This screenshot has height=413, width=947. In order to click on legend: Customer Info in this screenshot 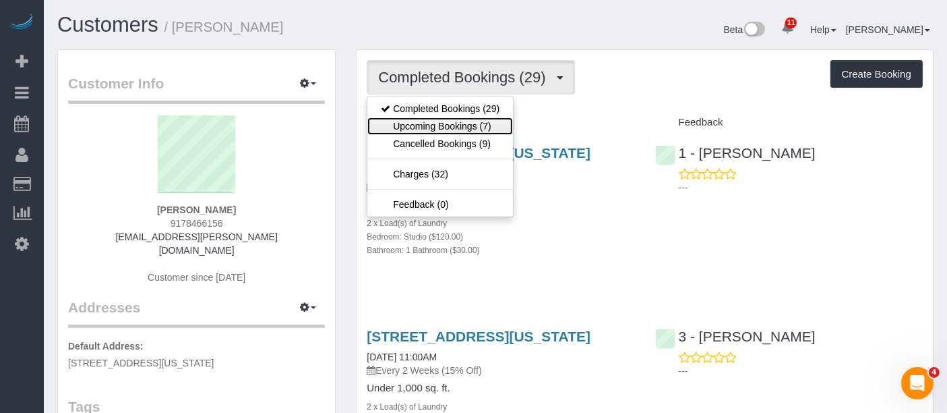, I will do `click(196, 88)`.